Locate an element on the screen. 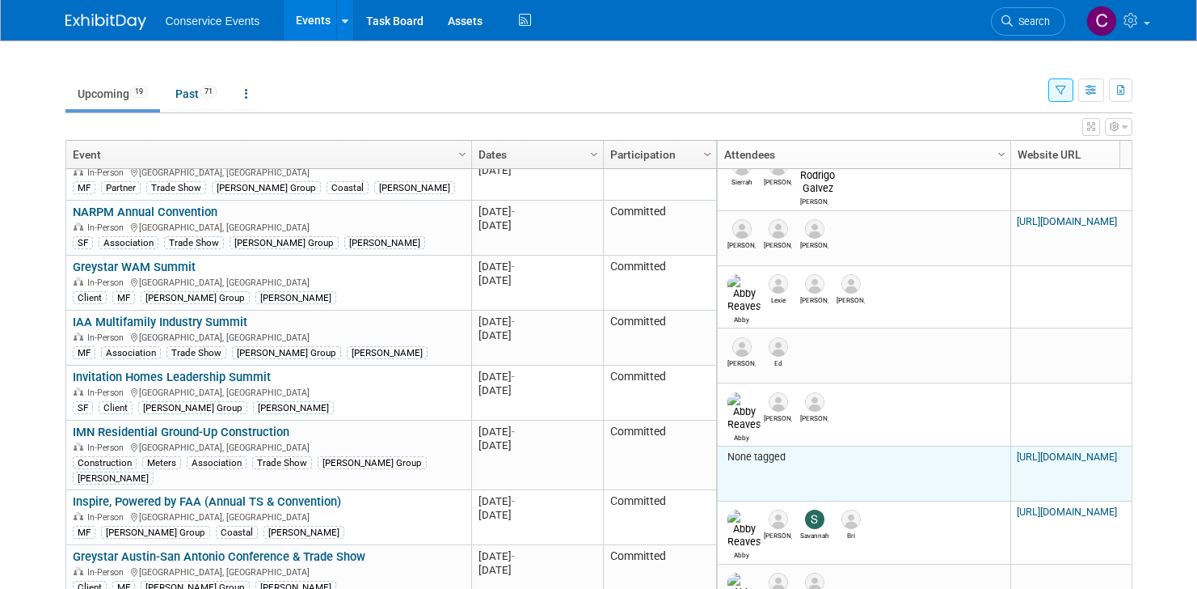 The height and width of the screenshot is (589, 1197). div: Savannah Doctor is located at coordinates (814, 534).